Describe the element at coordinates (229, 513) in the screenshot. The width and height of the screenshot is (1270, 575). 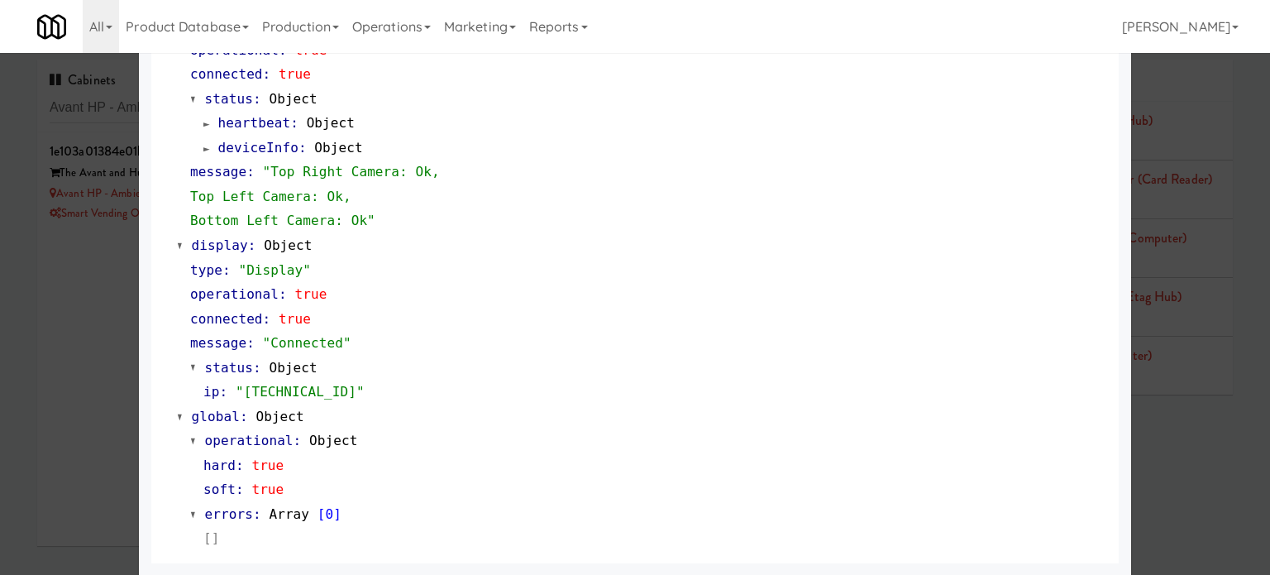
I see `span: errors` at that location.